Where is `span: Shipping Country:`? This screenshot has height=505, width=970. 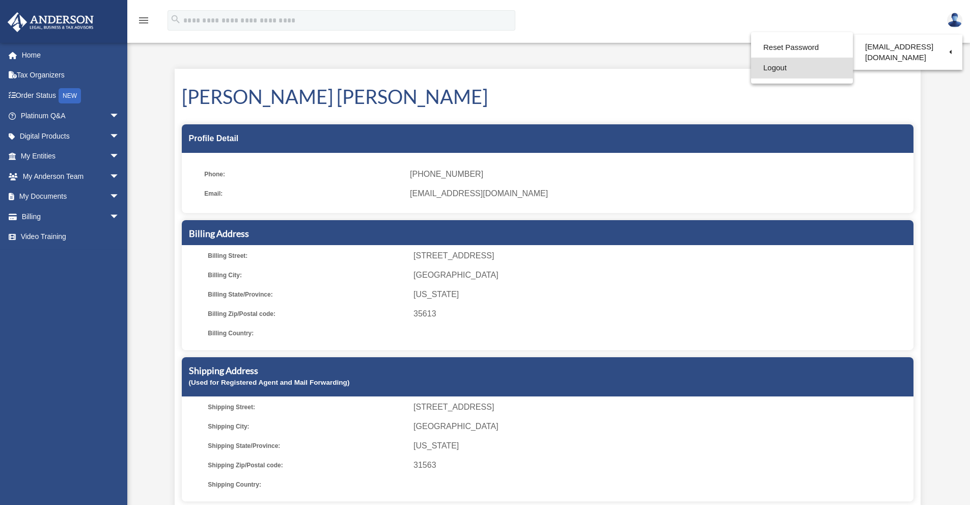 span: Shipping Country: is located at coordinates (307, 484).